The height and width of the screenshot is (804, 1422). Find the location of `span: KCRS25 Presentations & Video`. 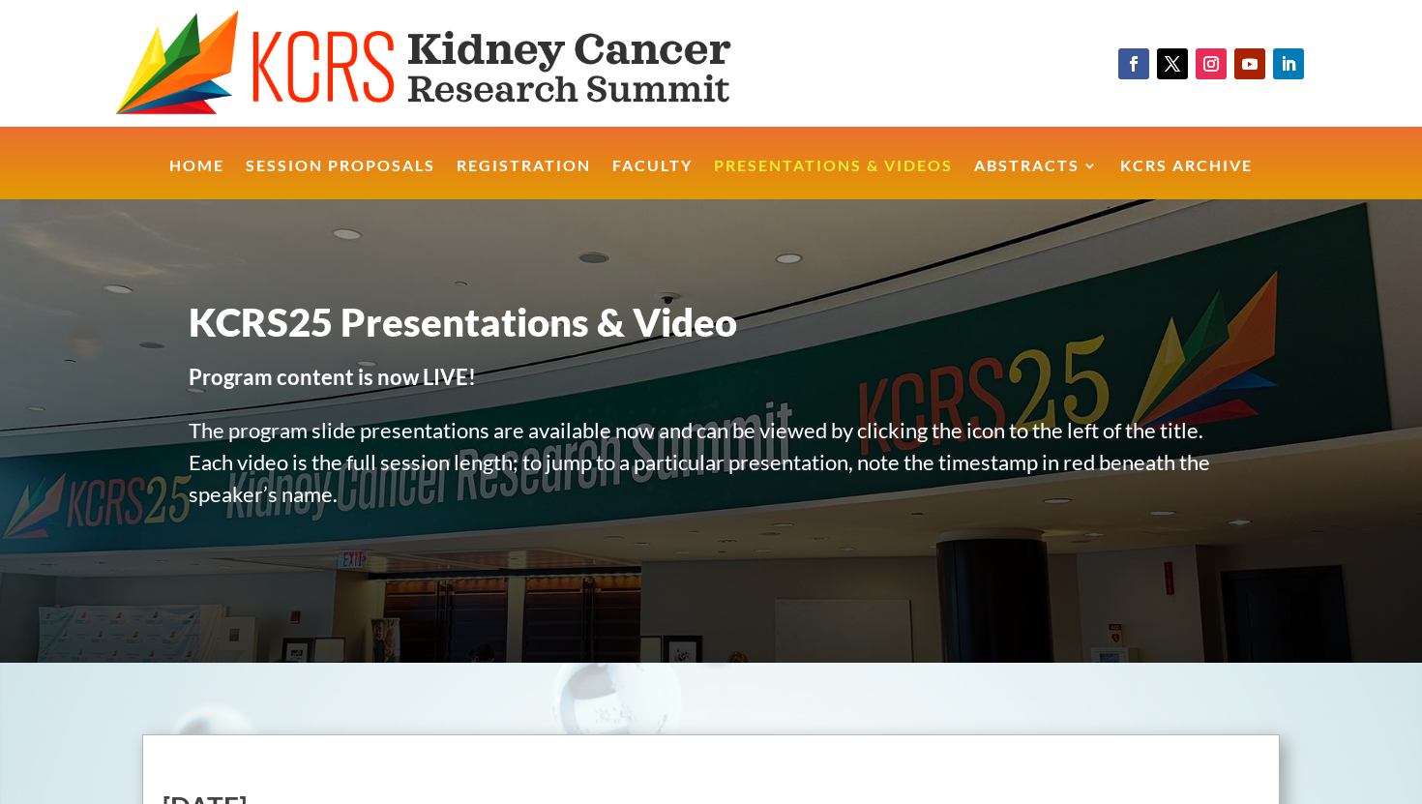

span: KCRS25 Presentations & Video is located at coordinates (462, 322).